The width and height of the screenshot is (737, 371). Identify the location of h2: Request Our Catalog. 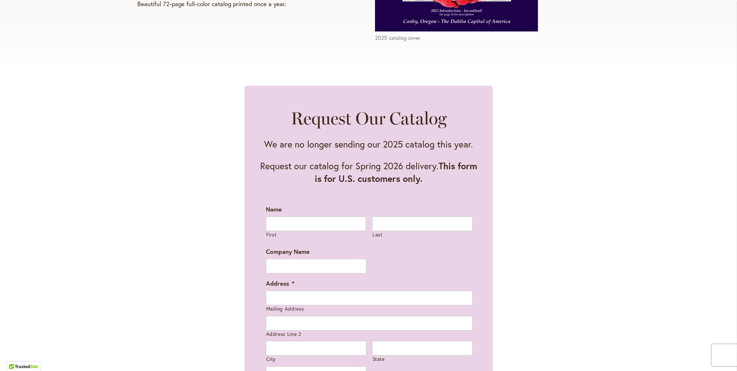
(369, 118).